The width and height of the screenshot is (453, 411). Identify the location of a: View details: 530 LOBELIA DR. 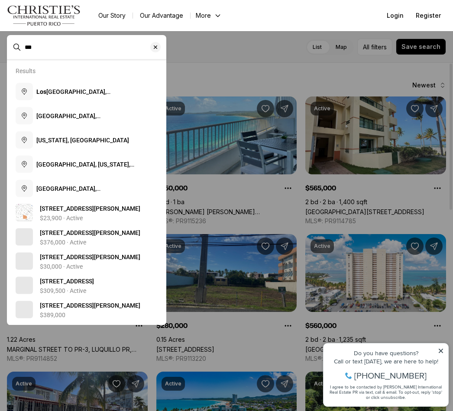
(87, 310).